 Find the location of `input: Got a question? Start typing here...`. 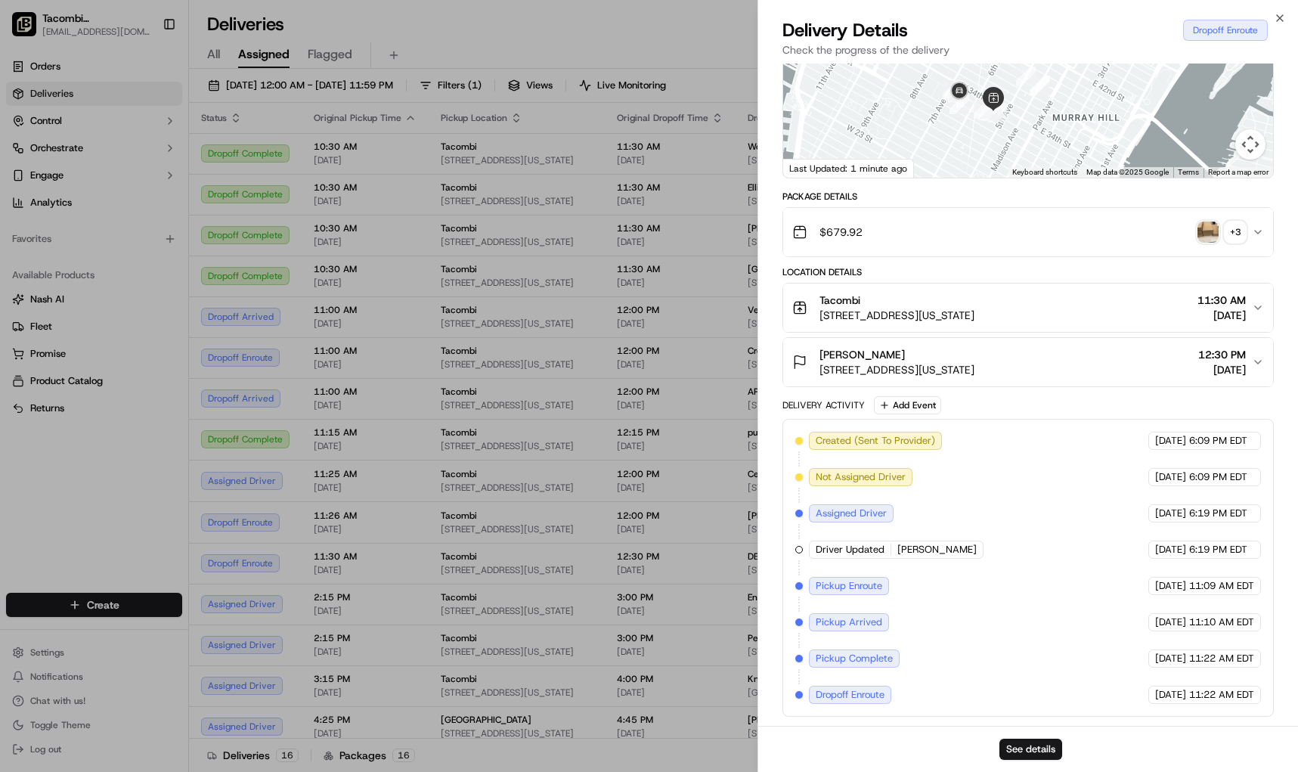

input: Got a question? Start typing here... is located at coordinates (156, 105).